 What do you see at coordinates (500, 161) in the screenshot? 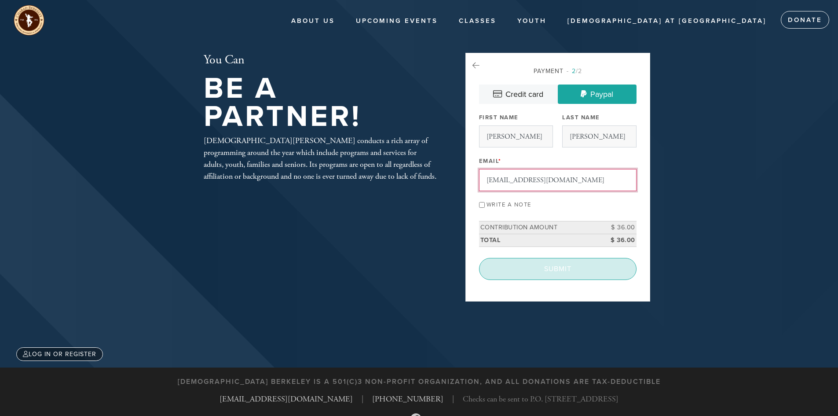
I see `span: This field is required.` at bounding box center [500, 161].